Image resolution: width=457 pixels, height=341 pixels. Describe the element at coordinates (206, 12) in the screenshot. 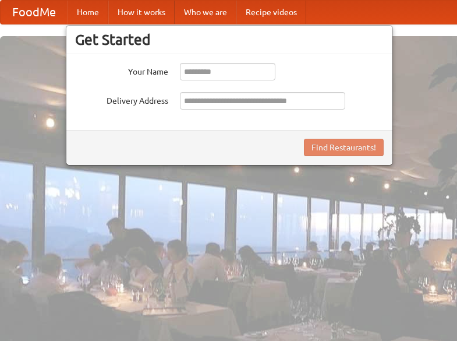

I see `a: Who we are` at that location.